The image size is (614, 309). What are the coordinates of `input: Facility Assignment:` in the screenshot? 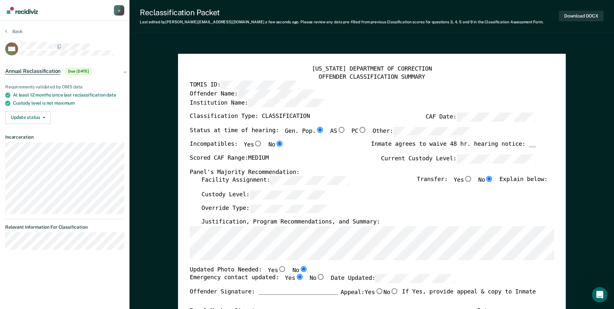 It's located at (309, 180).